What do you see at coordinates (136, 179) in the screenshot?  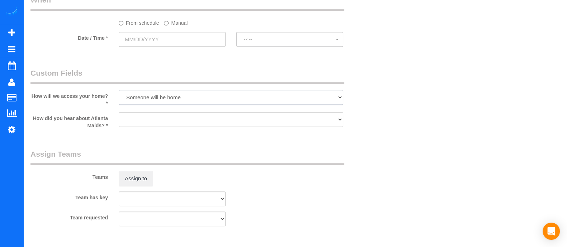 I see `button: Assign to` at bounding box center [136, 179].